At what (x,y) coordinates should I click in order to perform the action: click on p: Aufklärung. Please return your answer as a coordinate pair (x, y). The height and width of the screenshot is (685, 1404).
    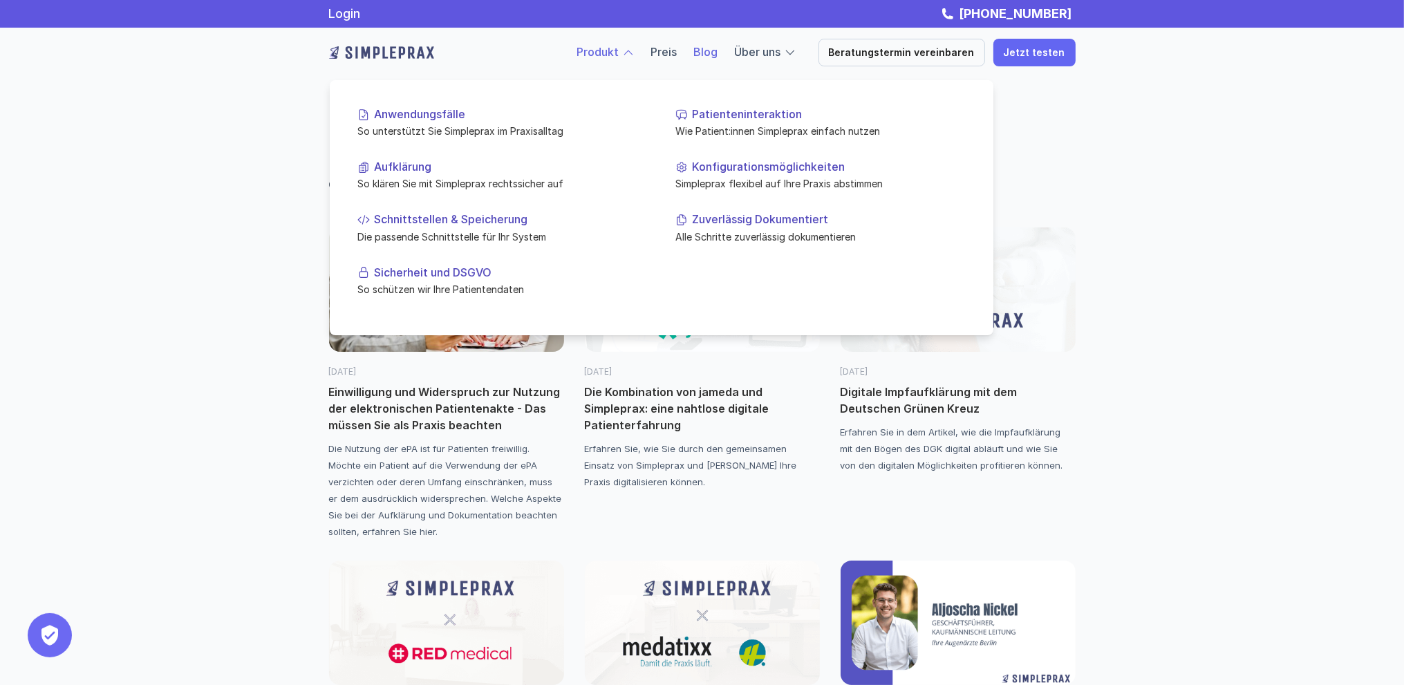
    Looking at the image, I should click on (511, 167).